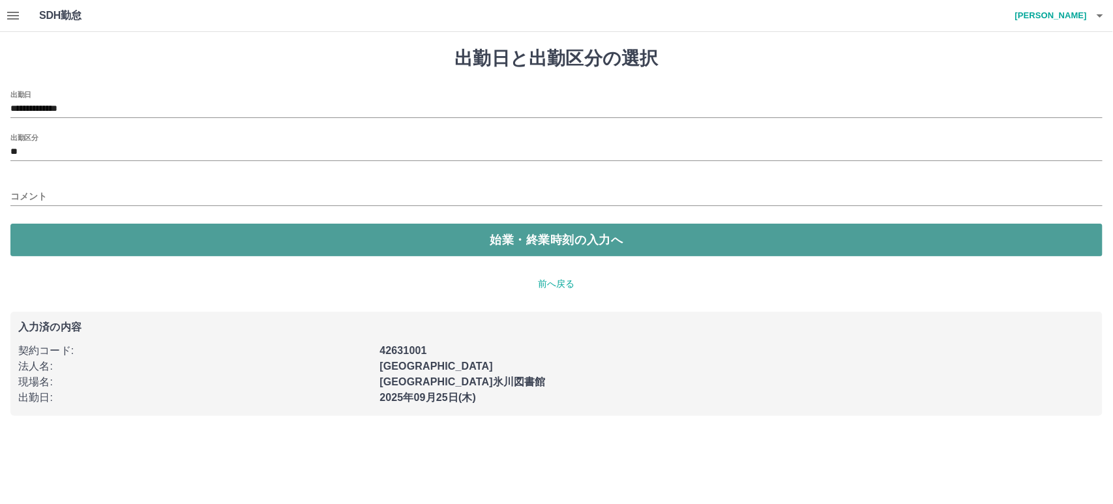  What do you see at coordinates (556, 59) in the screenshot?
I see `h1: 出勤日と出勤区分の選択` at bounding box center [556, 59].